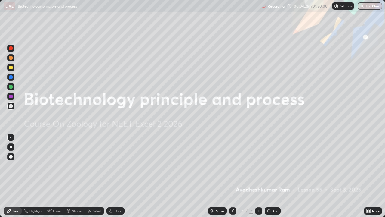  I want to click on p: LIVE, so click(9, 6).